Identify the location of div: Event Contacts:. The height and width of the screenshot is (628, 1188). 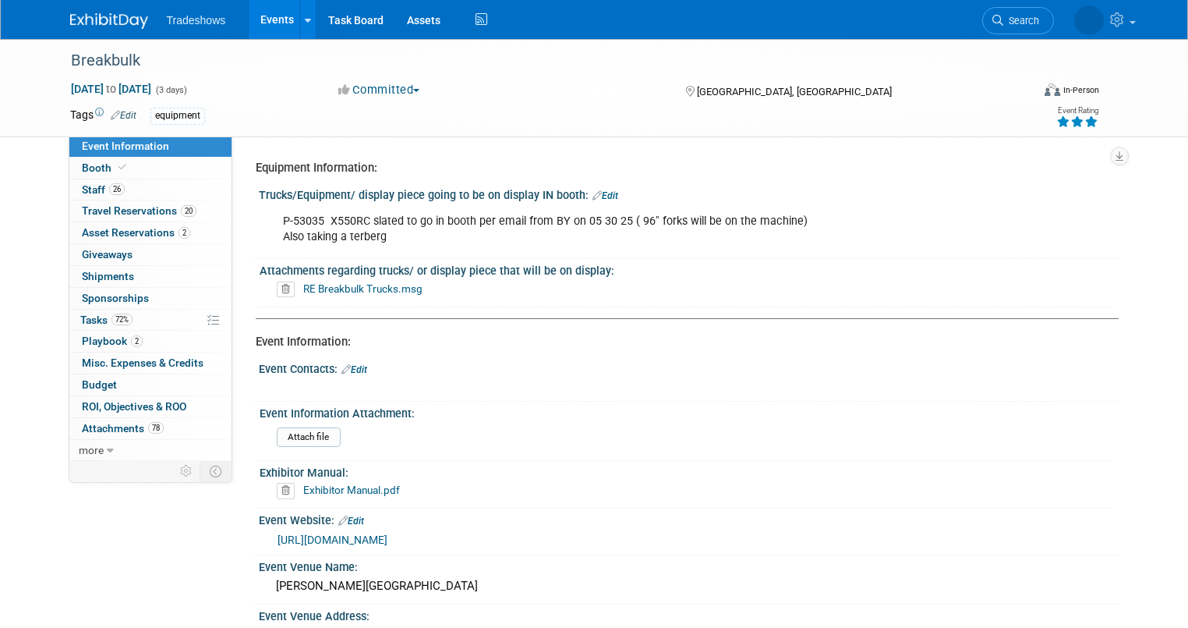
(688, 367).